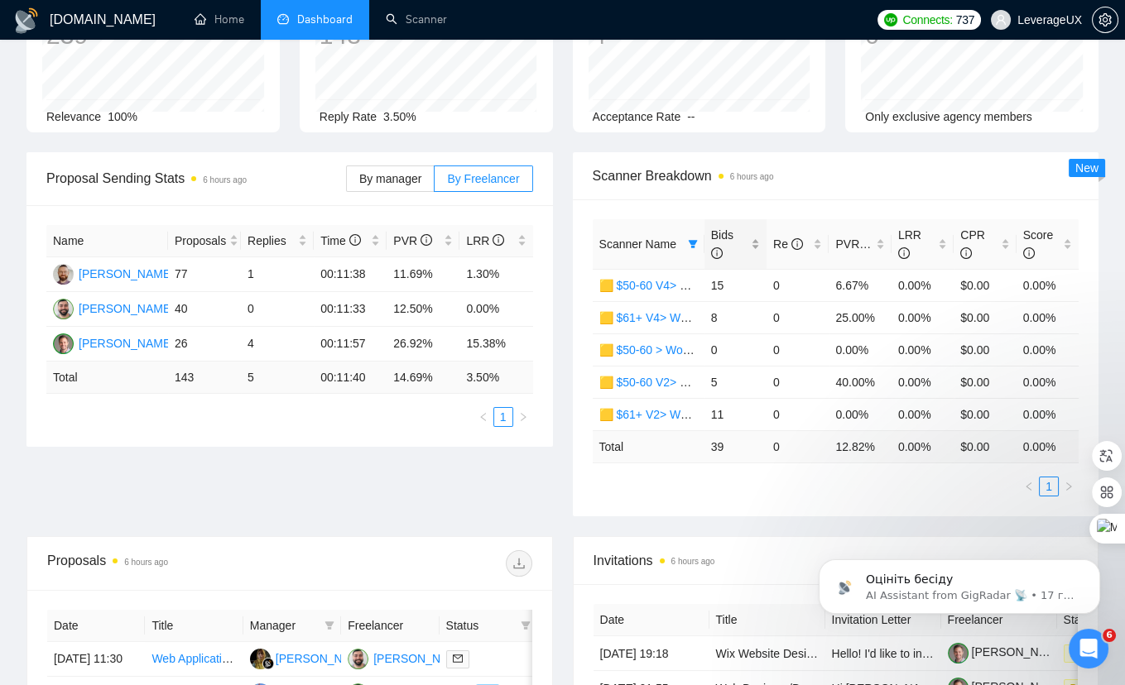 This screenshot has height=685, width=1125. I want to click on td: 26.92%, so click(423, 344).